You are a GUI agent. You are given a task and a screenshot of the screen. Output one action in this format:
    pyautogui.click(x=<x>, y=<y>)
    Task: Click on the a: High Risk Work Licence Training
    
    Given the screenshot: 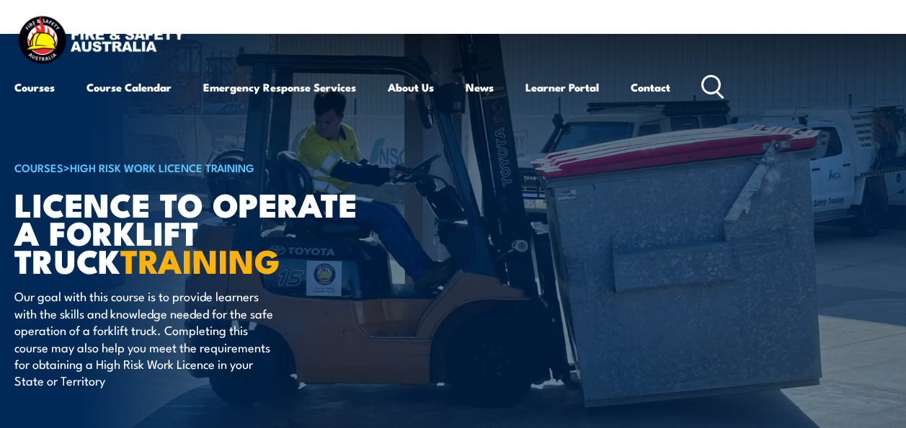 What is the action you would take?
    pyautogui.click(x=162, y=167)
    